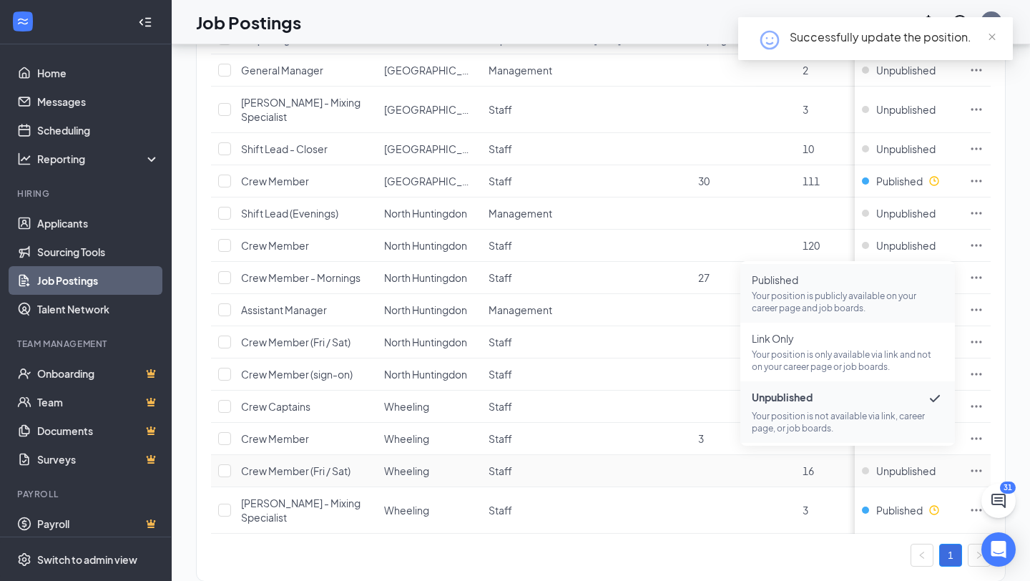 This screenshot has width=1030, height=581. Describe the element at coordinates (934, 510) in the screenshot. I see `svg: Clock` at that location.